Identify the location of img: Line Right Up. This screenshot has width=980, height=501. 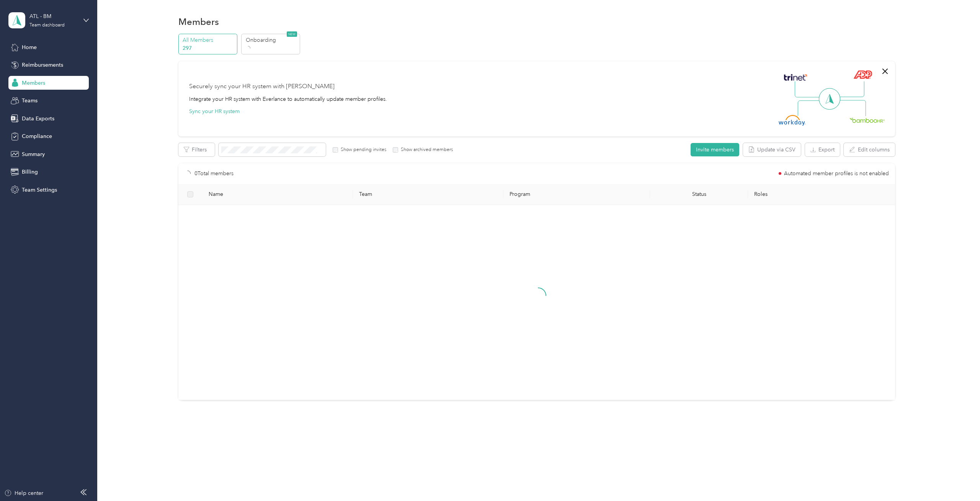
(851, 89).